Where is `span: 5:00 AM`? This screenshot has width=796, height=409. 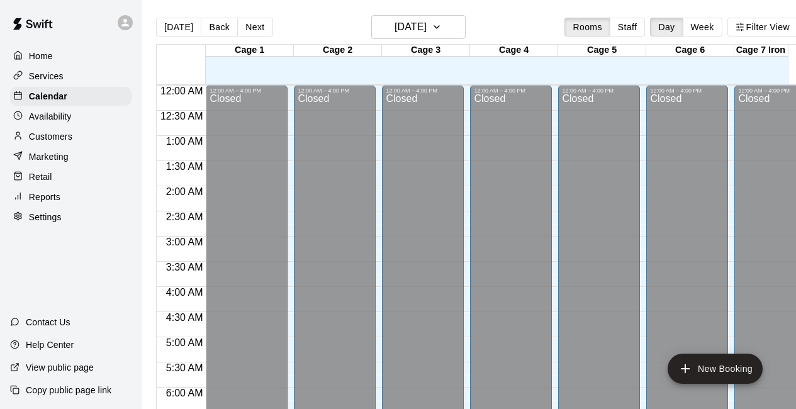 span: 5:00 AM is located at coordinates (184, 342).